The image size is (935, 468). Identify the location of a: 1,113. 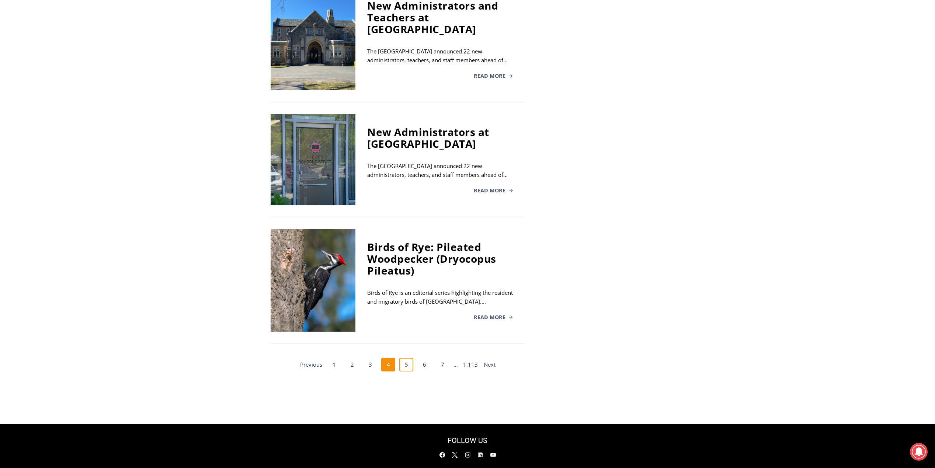
(470, 365).